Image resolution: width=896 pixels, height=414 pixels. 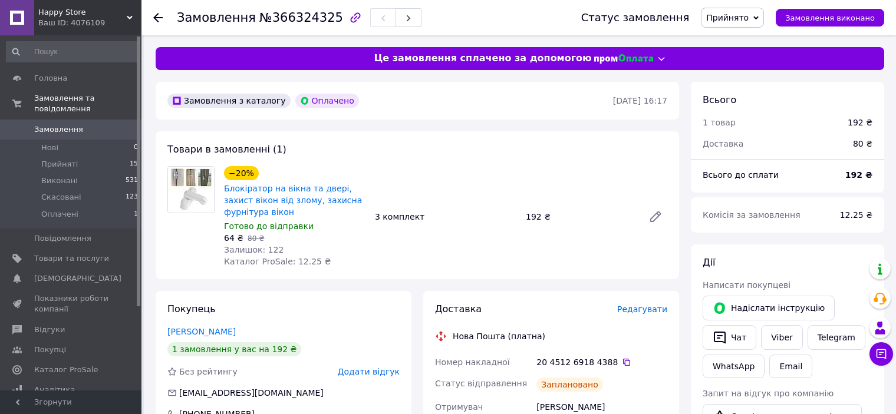 I want to click on span: Покупець, so click(x=192, y=309).